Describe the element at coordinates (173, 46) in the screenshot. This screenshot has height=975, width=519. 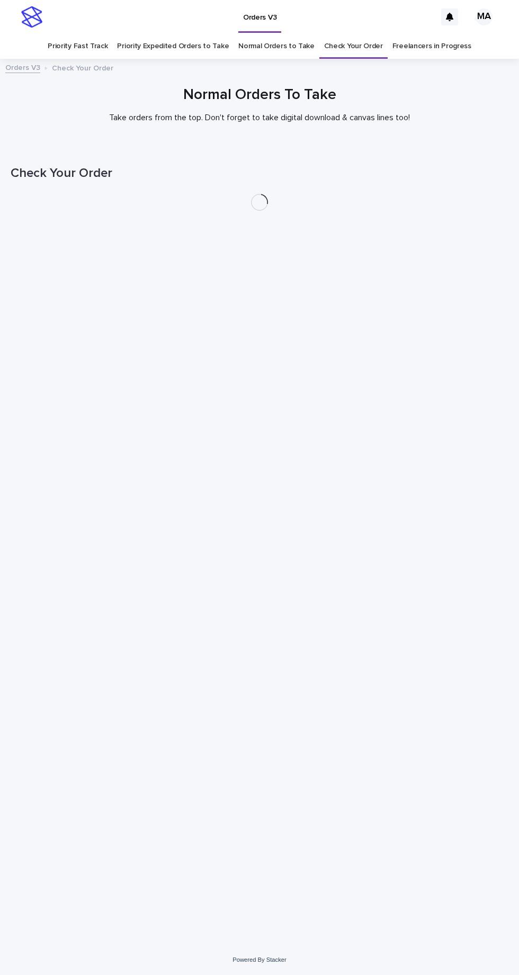
I see `a: Priority Expedited Orders to Take` at that location.